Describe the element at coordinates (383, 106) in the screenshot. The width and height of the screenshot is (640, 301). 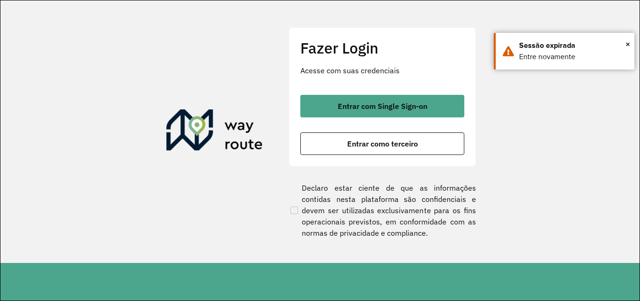
I see `span: Entrar com Single Sign-on` at that location.